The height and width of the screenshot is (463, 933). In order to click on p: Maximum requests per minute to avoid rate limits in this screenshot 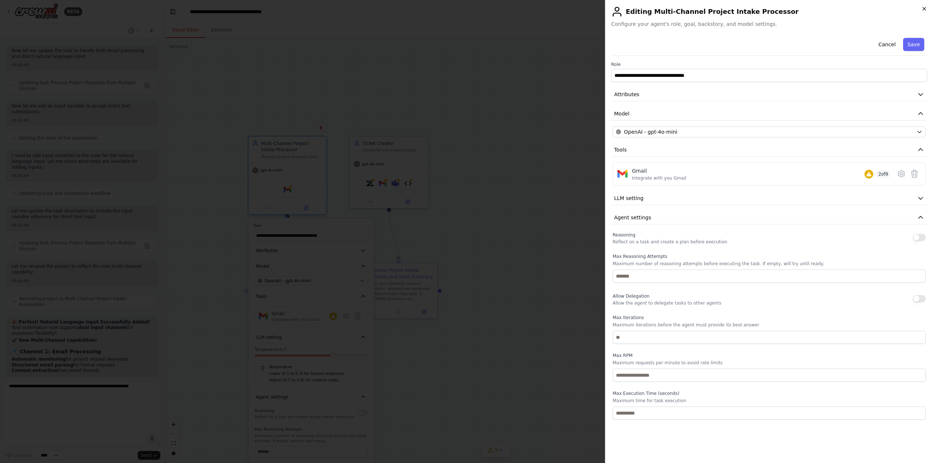, I will do `click(769, 363)`.